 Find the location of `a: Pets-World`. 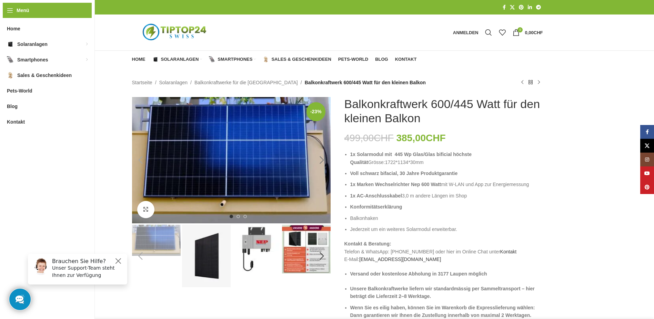

a: Pets-World is located at coordinates (353, 59).